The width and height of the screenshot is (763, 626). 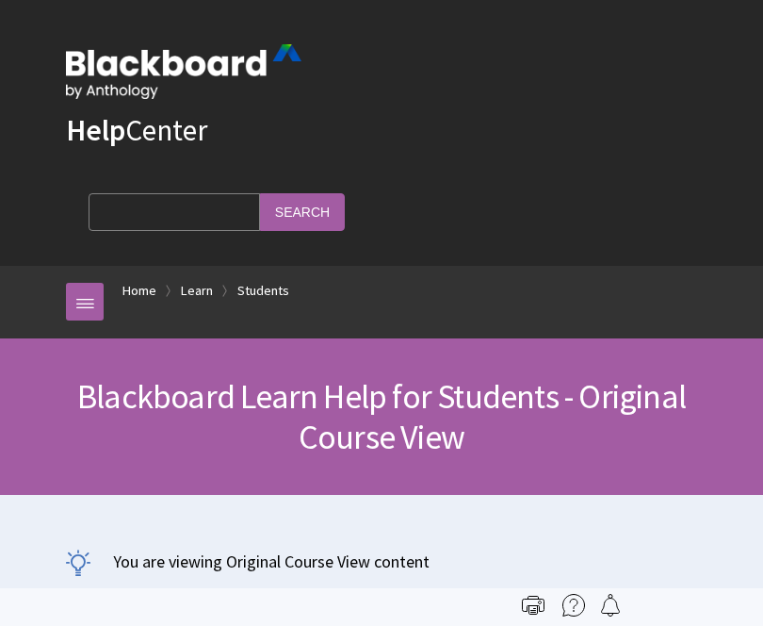 I want to click on input: Search, so click(x=302, y=211).